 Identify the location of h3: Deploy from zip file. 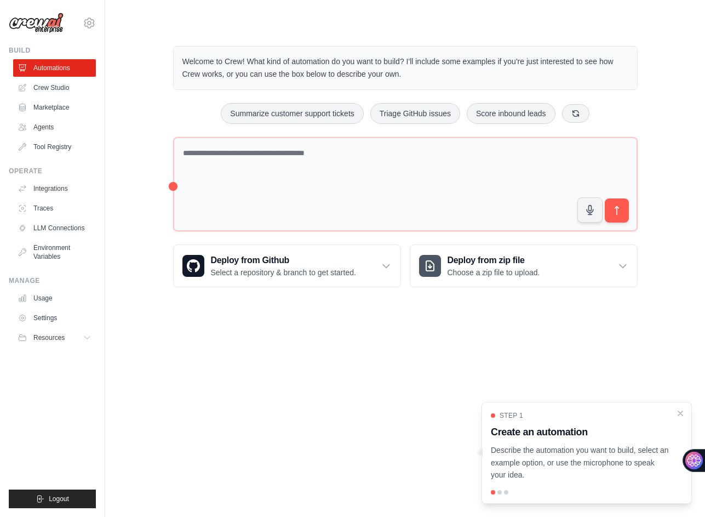
(494, 260).